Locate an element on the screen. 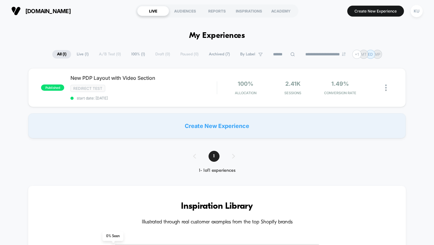 The image size is (434, 245). h4: Illustrated through real customer examples from the top Shopify brands is located at coordinates (217, 222).